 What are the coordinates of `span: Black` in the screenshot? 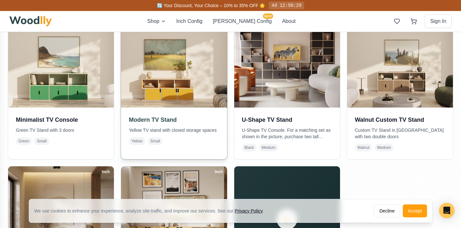 It's located at (249, 148).